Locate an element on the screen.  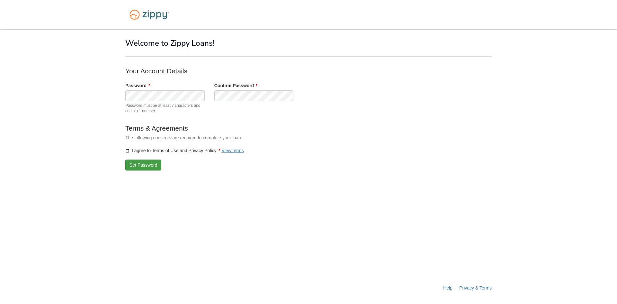
input: Verify Password is located at coordinates (254, 96).